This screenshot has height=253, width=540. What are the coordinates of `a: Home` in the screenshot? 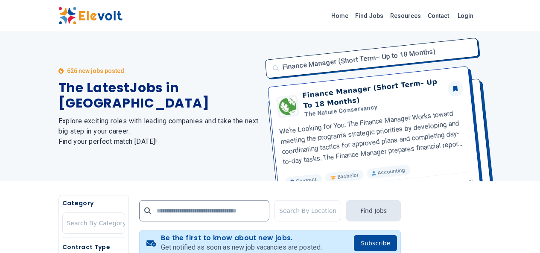 It's located at (340, 16).